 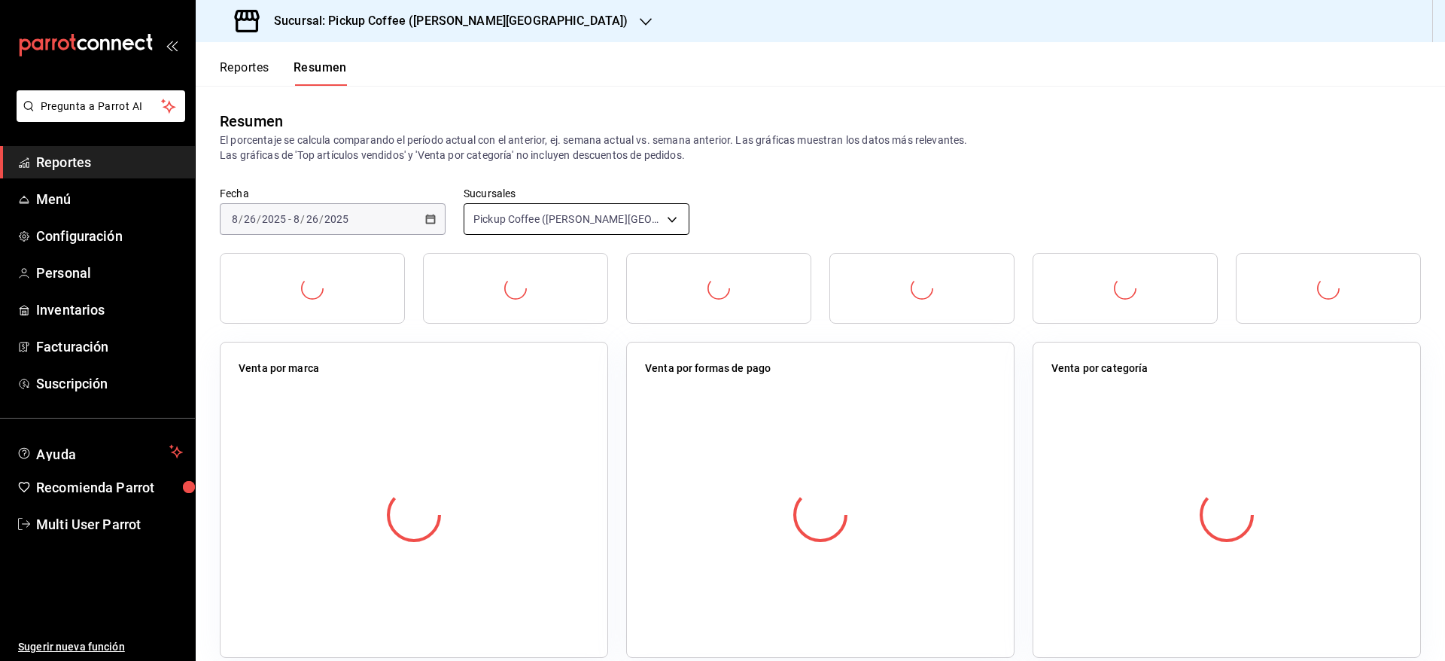 What do you see at coordinates (100, 647) in the screenshot?
I see `span: Sugerir nueva función` at bounding box center [100, 647].